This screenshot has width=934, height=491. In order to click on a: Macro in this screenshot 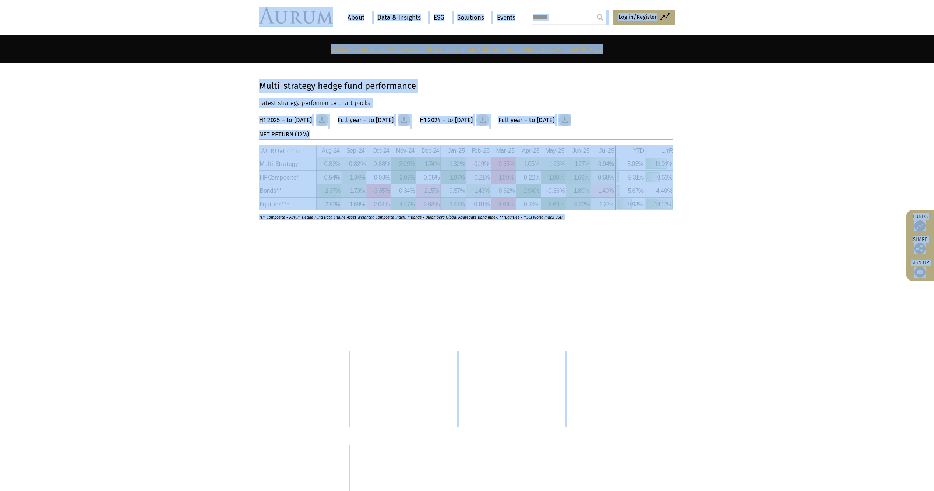, I will do `click(512, 49)`.